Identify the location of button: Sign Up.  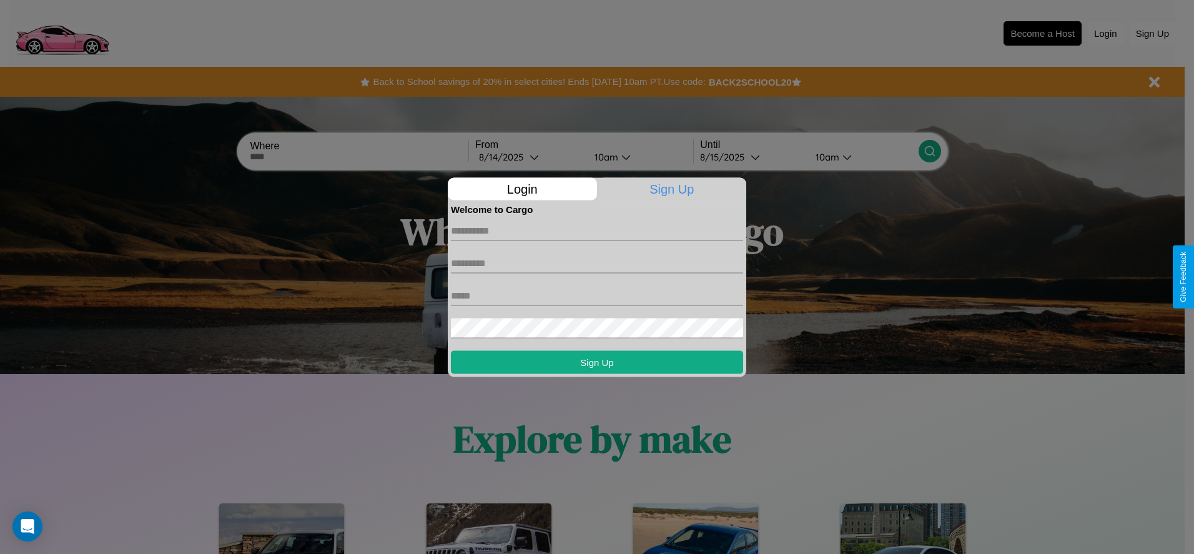
(597, 362).